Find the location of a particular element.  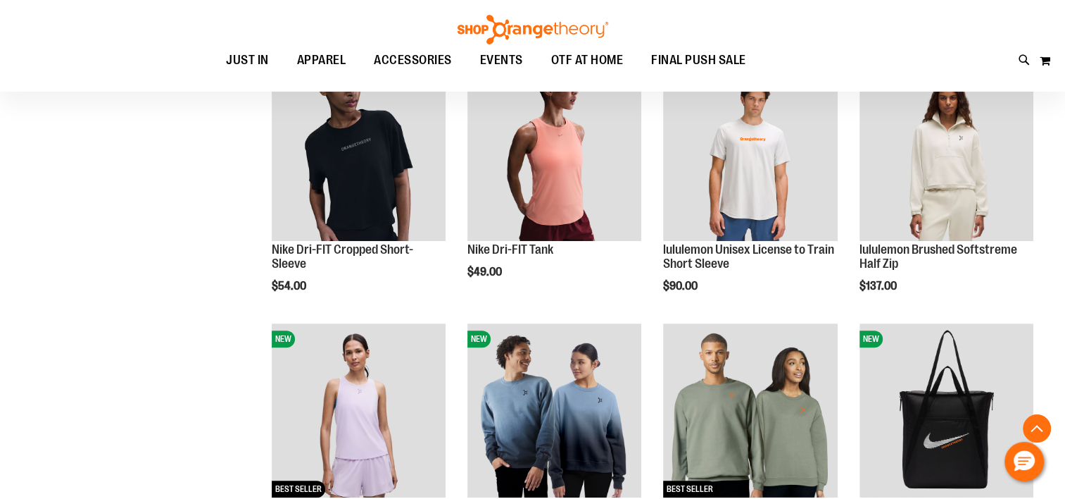

span: $90.00 is located at coordinates (682, 286).